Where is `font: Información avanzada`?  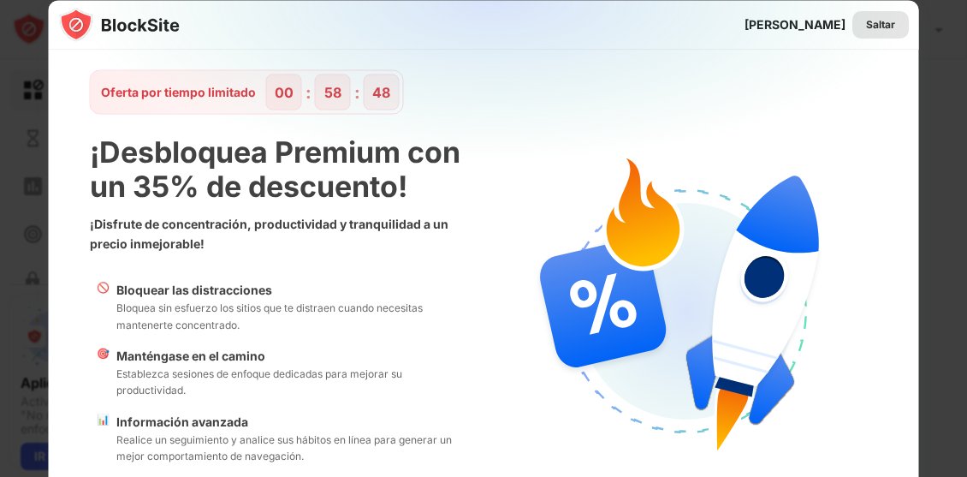
font: Información avanzada is located at coordinates (182, 420).